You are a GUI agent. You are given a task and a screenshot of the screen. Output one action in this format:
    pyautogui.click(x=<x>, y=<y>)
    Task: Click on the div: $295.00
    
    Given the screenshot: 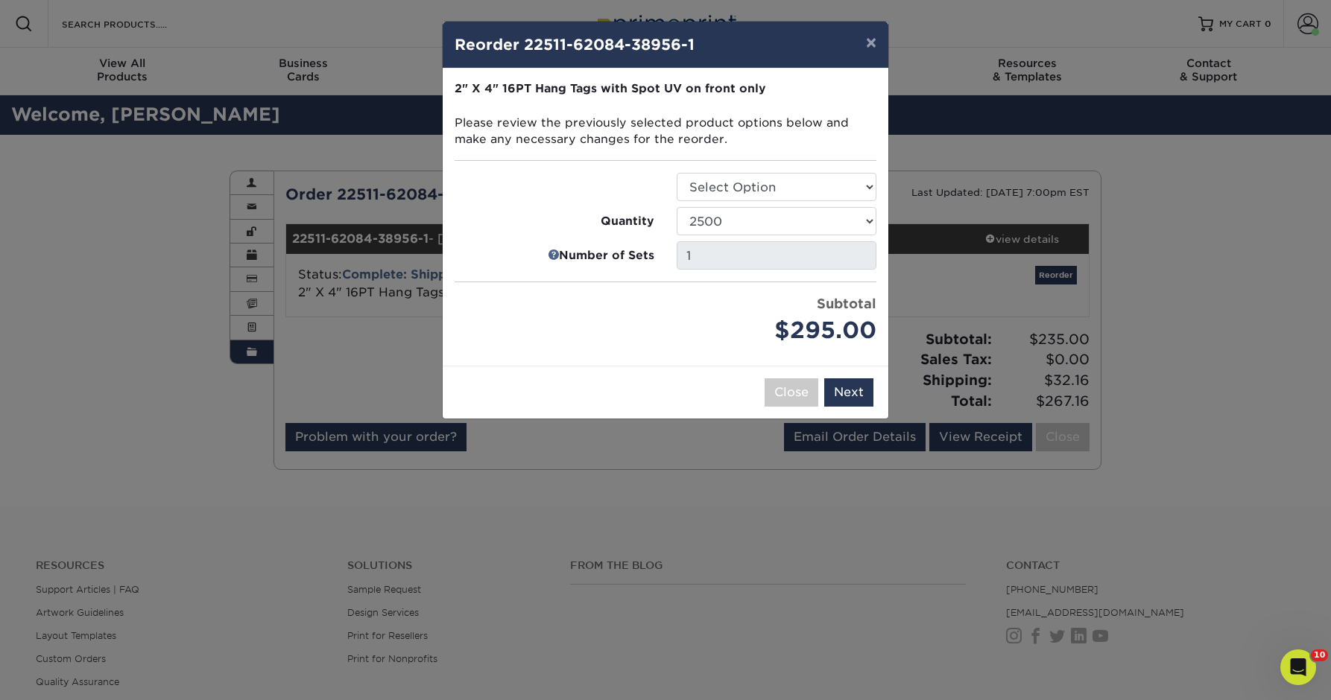 What is the action you would take?
    pyautogui.click(x=776, y=331)
    